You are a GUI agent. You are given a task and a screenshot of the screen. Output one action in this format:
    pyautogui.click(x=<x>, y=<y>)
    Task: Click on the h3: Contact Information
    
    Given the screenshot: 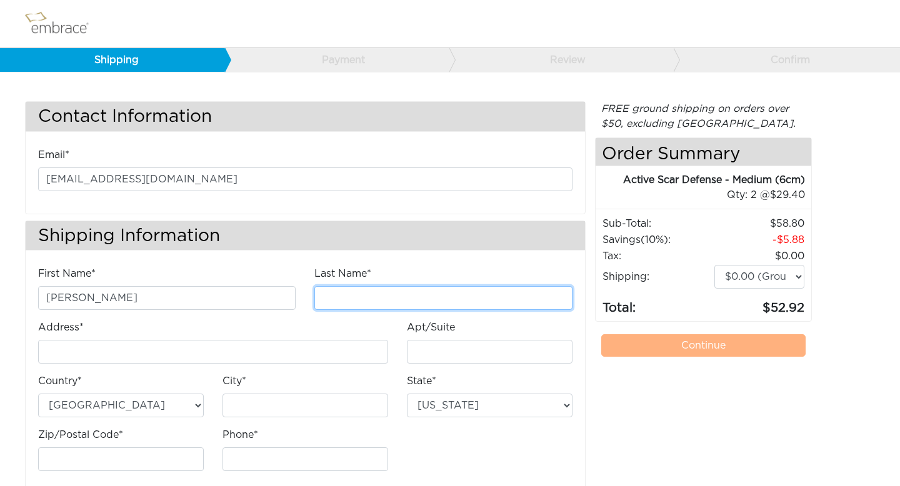 What is the action you would take?
    pyautogui.click(x=305, y=116)
    